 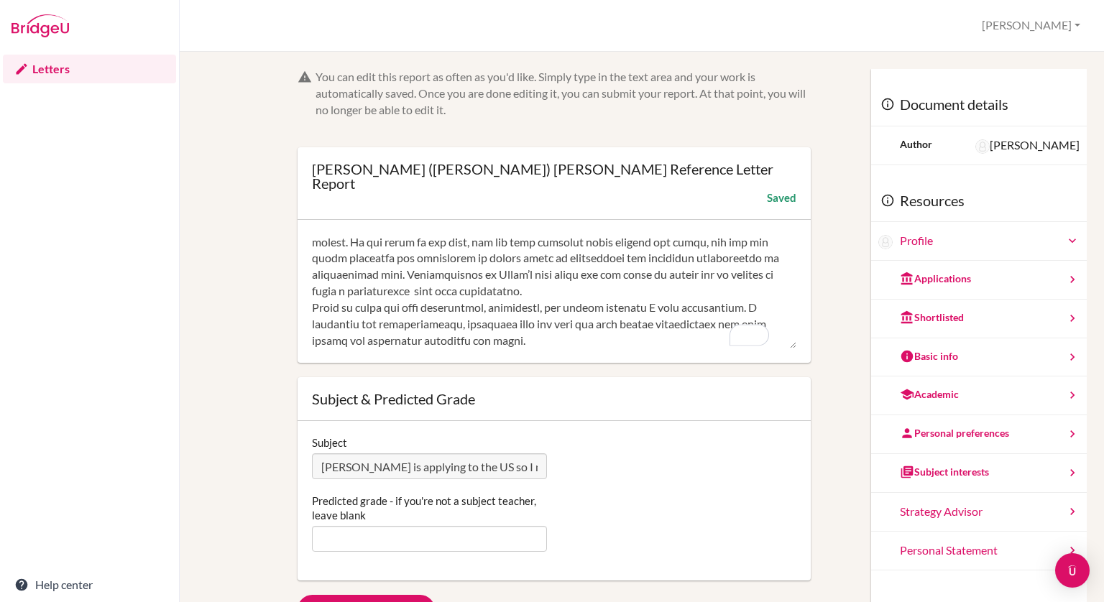 I want to click on a: Personal Statement, so click(x=979, y=551).